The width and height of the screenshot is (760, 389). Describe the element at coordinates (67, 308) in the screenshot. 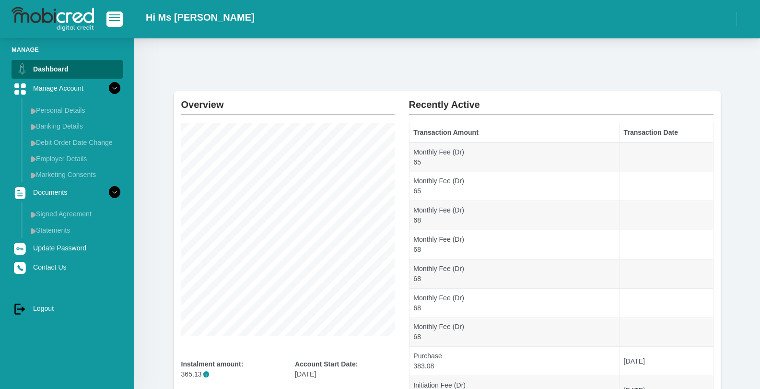

I see `a: Logout` at that location.